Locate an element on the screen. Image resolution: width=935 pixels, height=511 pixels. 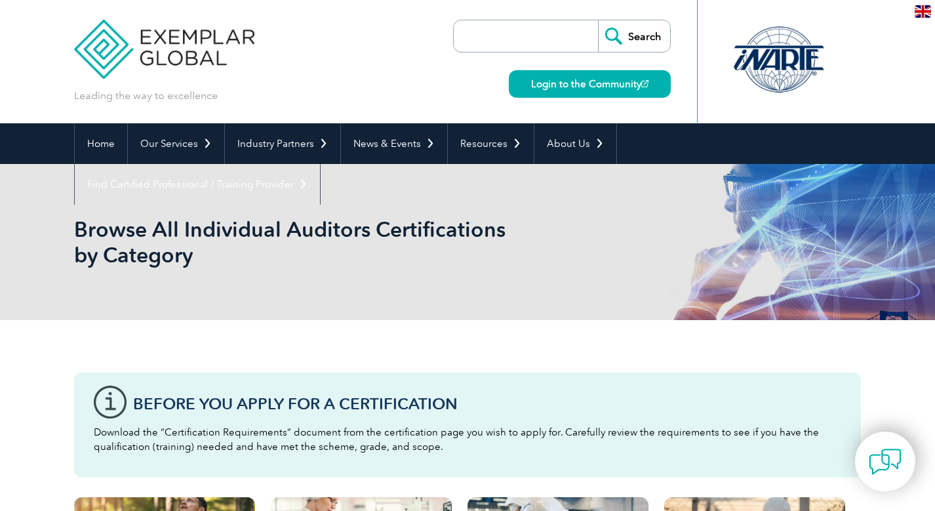
img: contact-chat.png is located at coordinates (885, 462).